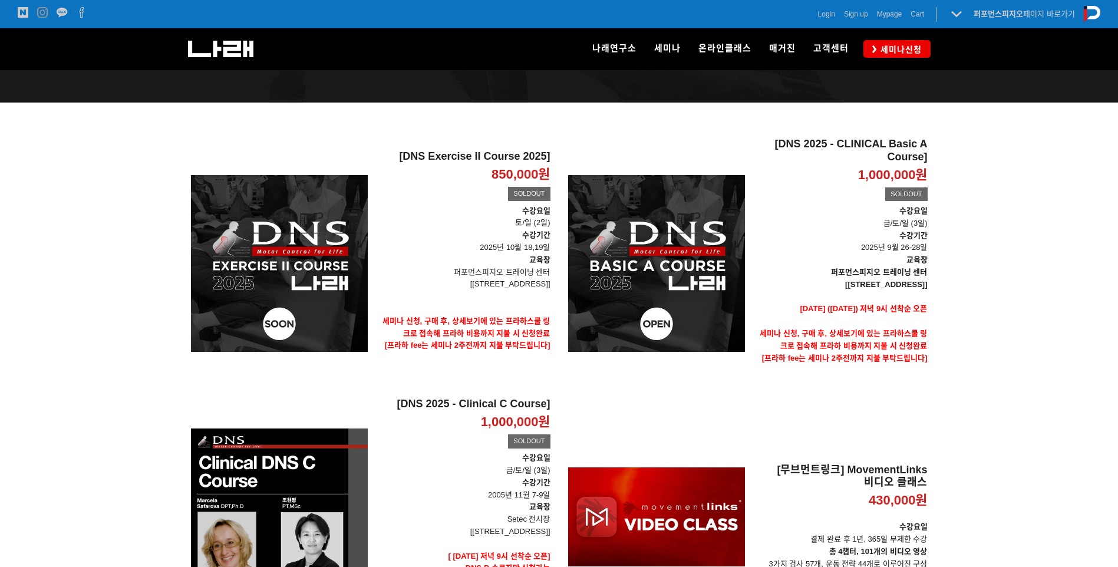 This screenshot has height=567, width=1118. Describe the element at coordinates (463, 519) in the screenshot. I see `p: Setec 전시장` at that location.